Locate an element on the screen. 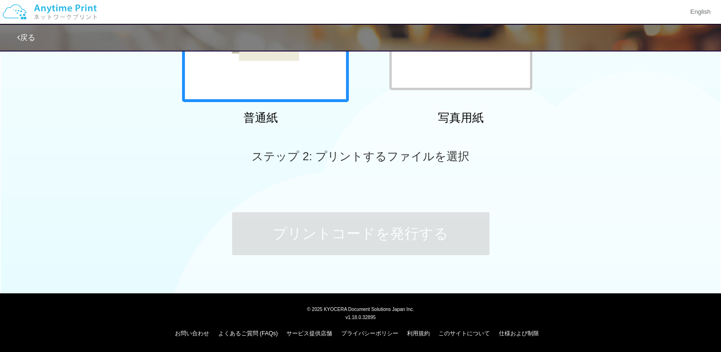 Image resolution: width=721 pixels, height=352 pixels. a: プライバシーポリシー is located at coordinates (370, 333).